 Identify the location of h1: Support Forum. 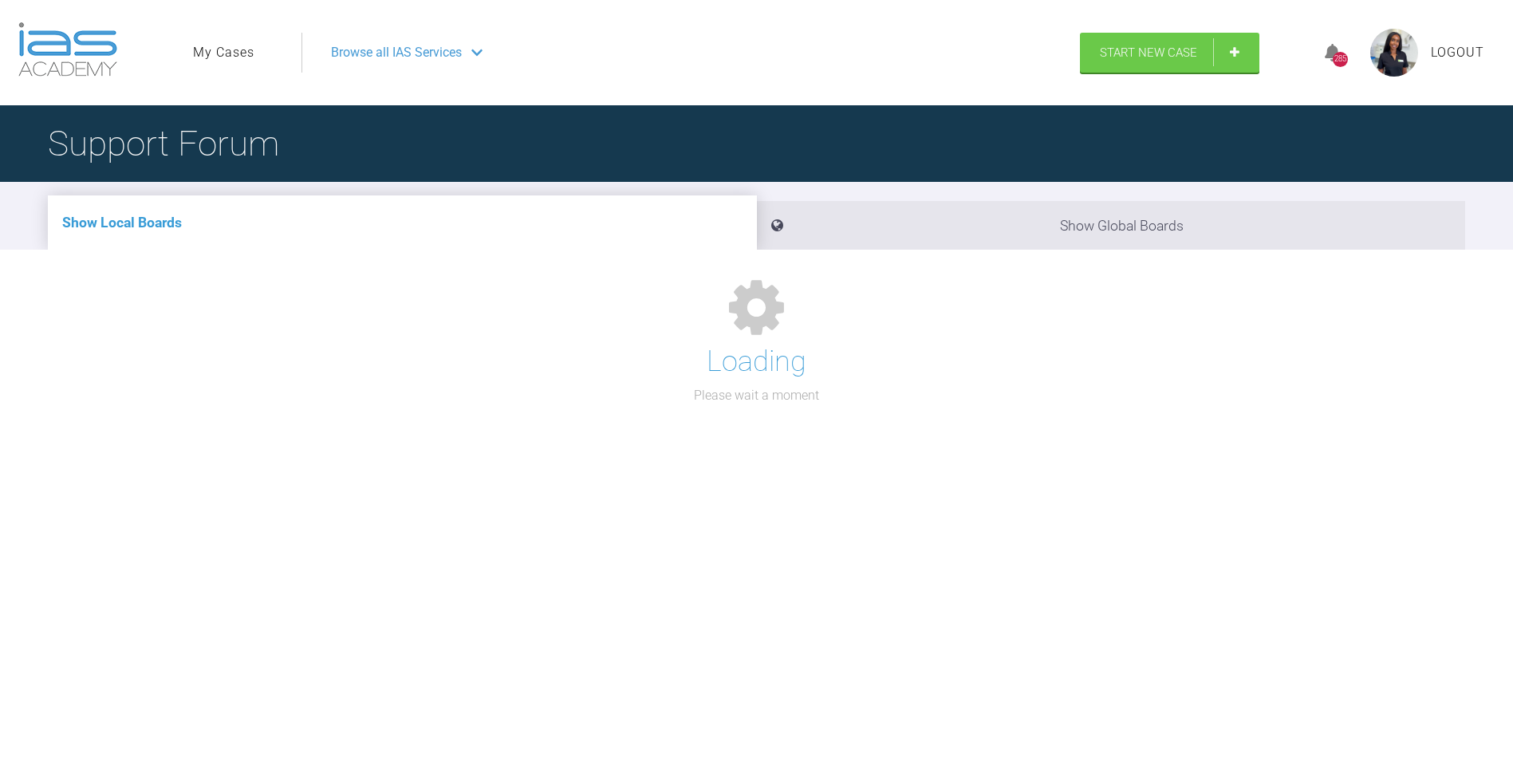
(163, 144).